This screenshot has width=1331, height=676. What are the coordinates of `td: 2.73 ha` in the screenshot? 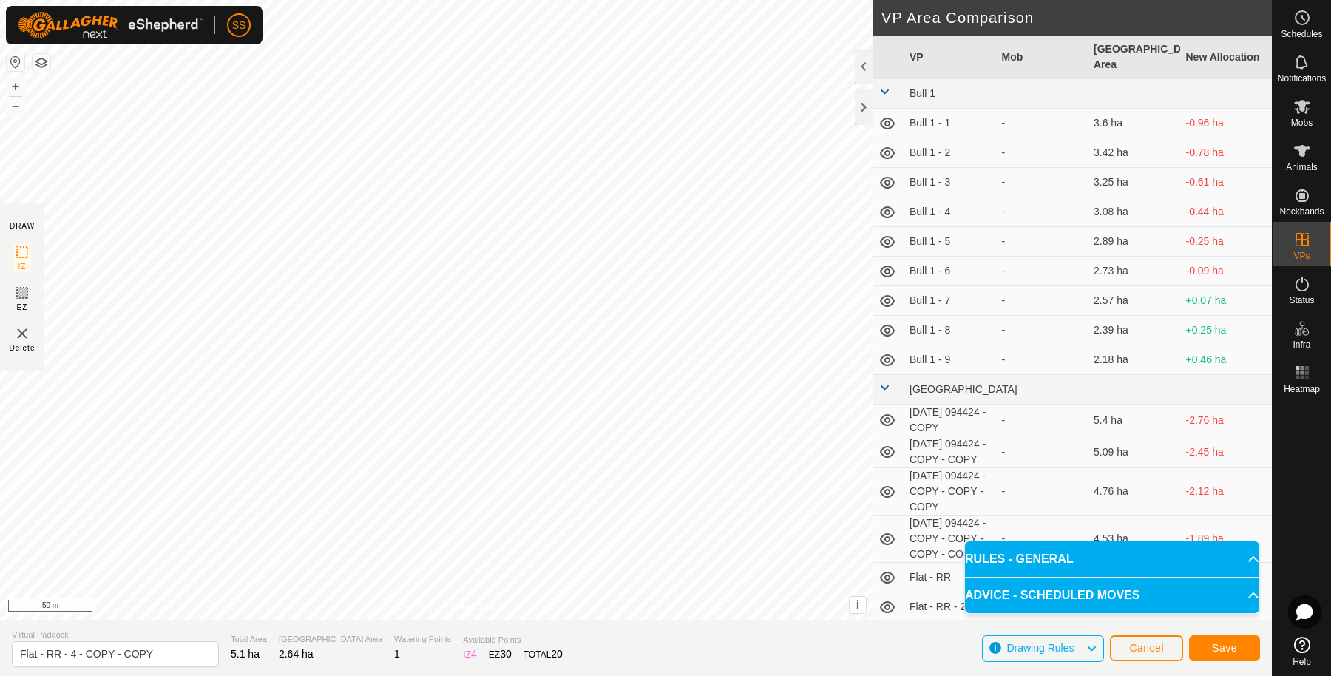 It's located at (1134, 271).